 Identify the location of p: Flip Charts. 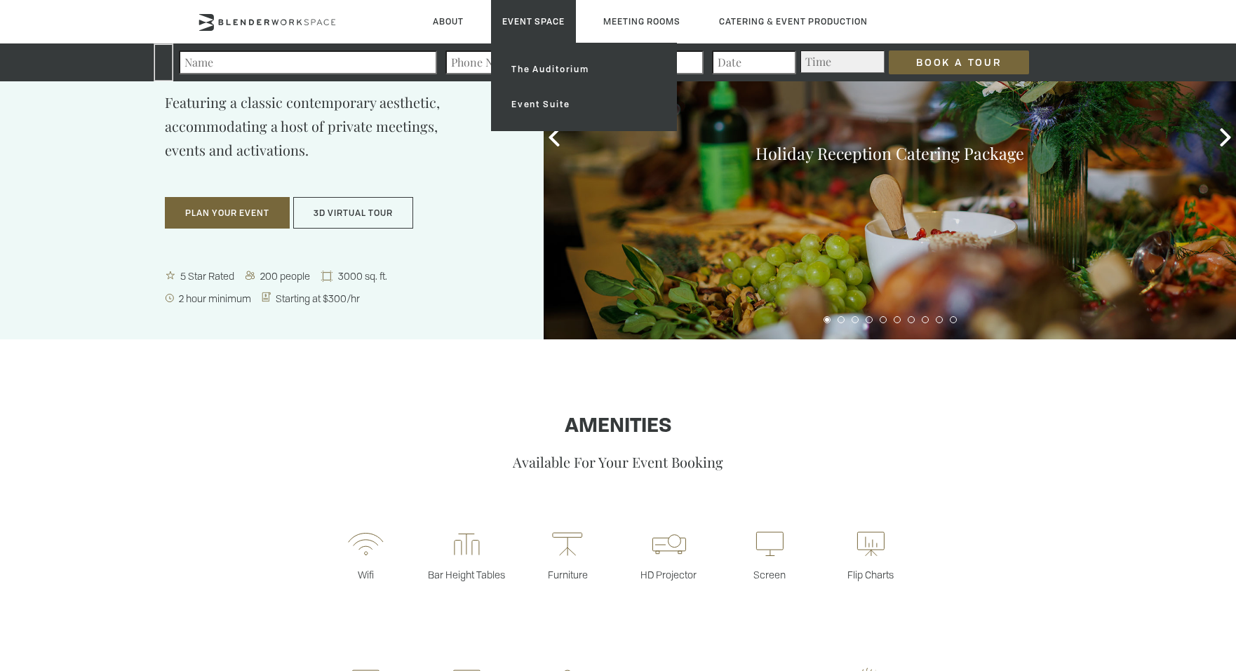
(871, 575).